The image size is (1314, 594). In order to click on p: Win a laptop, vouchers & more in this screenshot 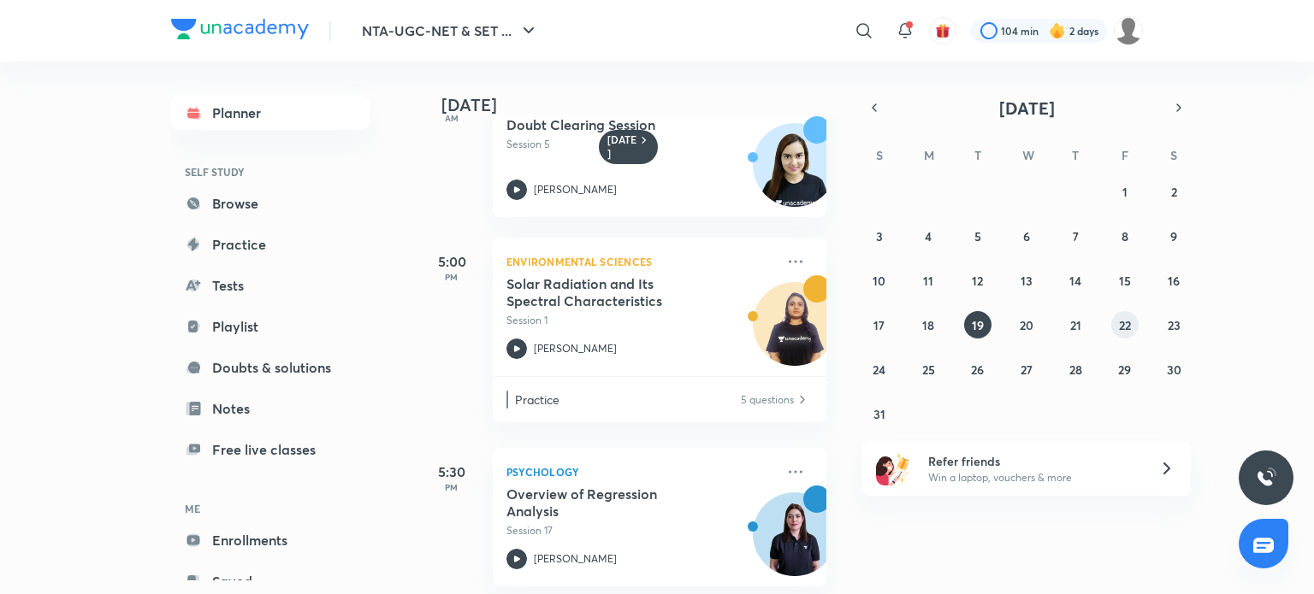, I will do `click(1033, 478)`.